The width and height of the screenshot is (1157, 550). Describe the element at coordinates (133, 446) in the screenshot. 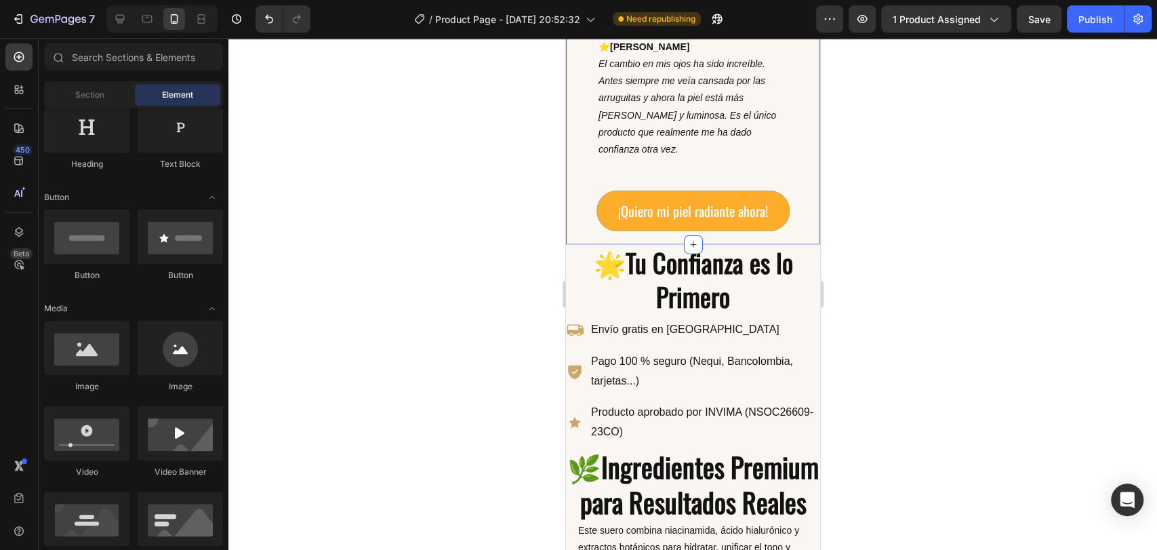

I see `strong: Ingredientes Premium para Resultados Reales` at that location.